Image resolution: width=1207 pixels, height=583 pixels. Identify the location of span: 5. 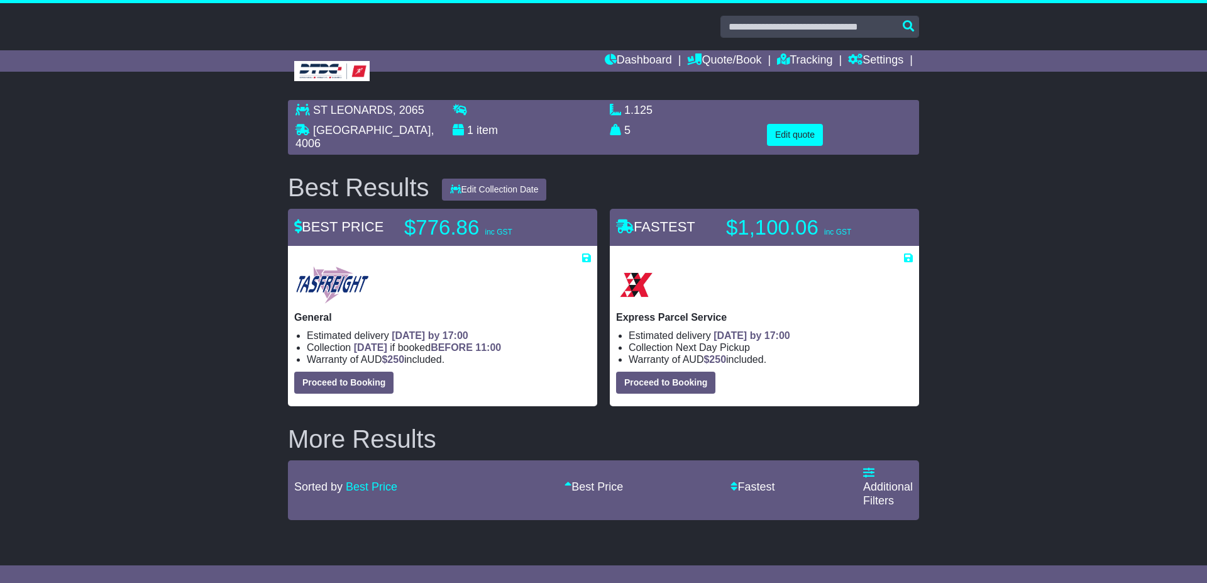
(628, 130).